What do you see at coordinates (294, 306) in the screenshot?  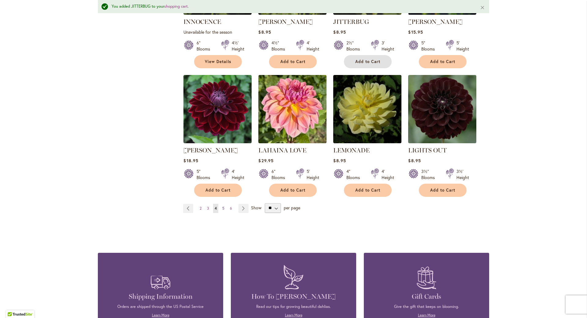 I see `p: Read our tips for growing beautiful dahlias.` at bounding box center [294, 306].